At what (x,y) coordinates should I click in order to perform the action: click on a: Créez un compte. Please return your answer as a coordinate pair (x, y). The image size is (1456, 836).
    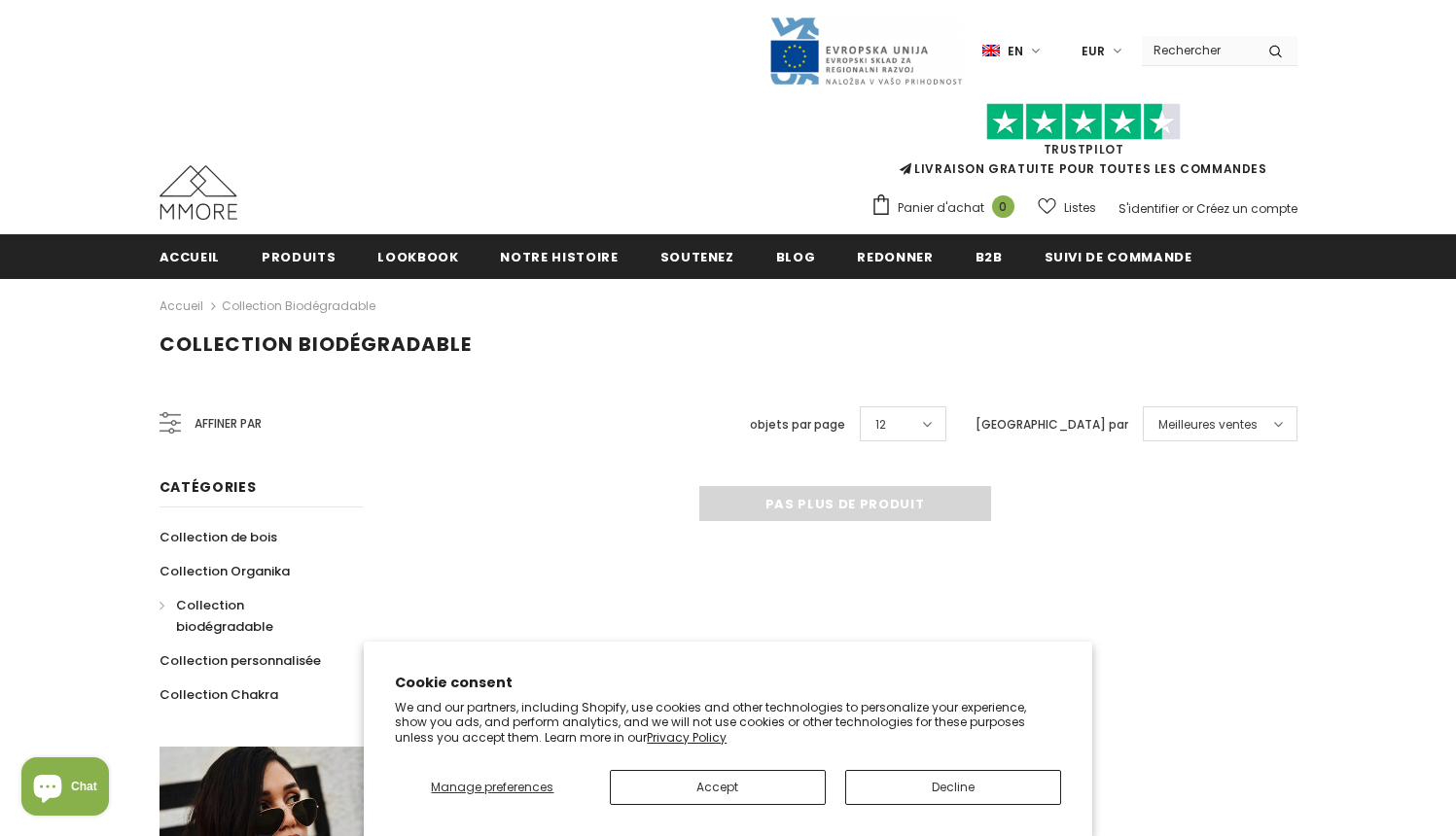
    Looking at the image, I should click on (1247, 208).